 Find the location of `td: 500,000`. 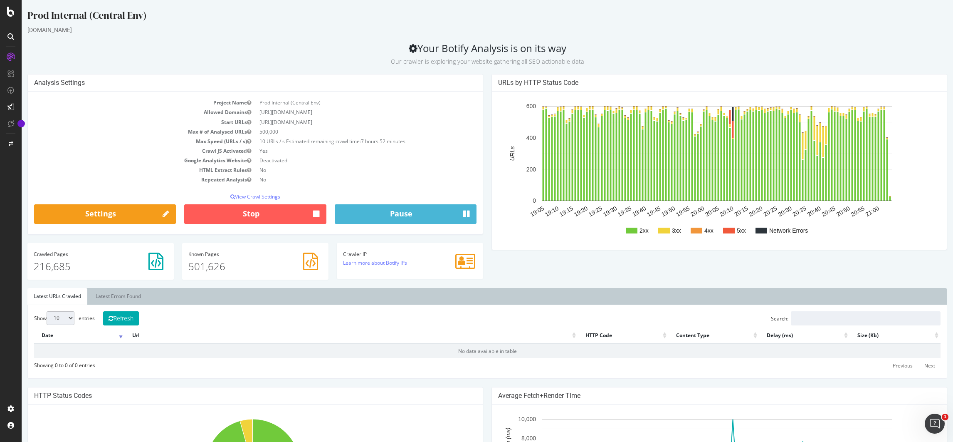

td: 500,000 is located at coordinates (344, 131).